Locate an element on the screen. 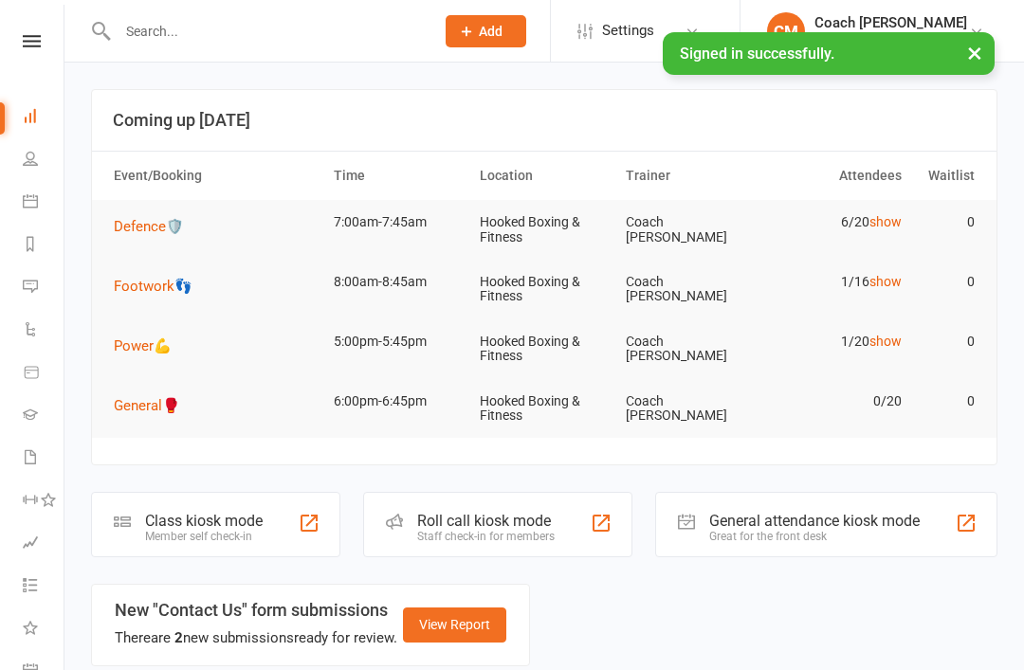 The image size is (1024, 670). div: Member self check-in is located at coordinates (204, 537).